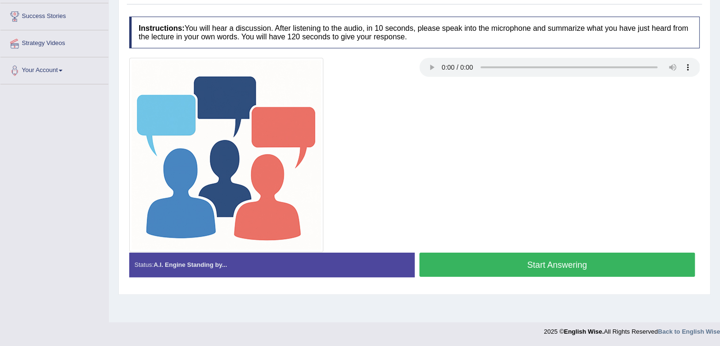 The image size is (720, 346). I want to click on div: 2025 © All Rights Reserved, so click(632, 329).